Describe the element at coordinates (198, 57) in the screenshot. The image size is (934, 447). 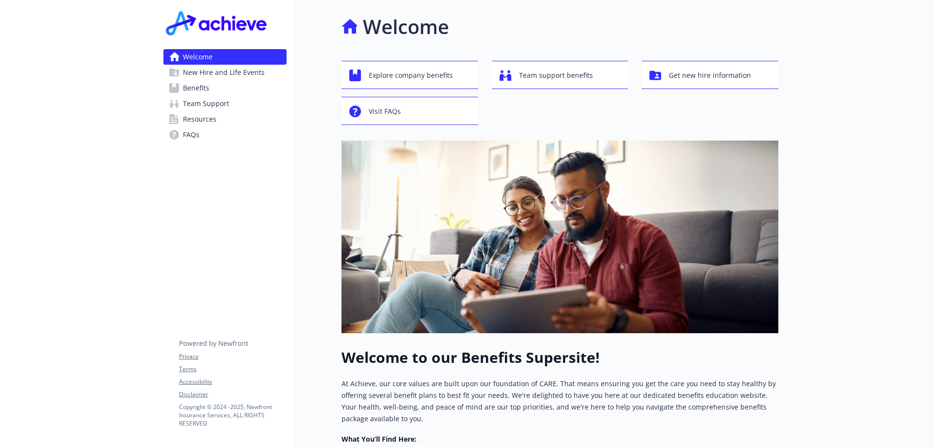
I see `span: Welcome` at that location.